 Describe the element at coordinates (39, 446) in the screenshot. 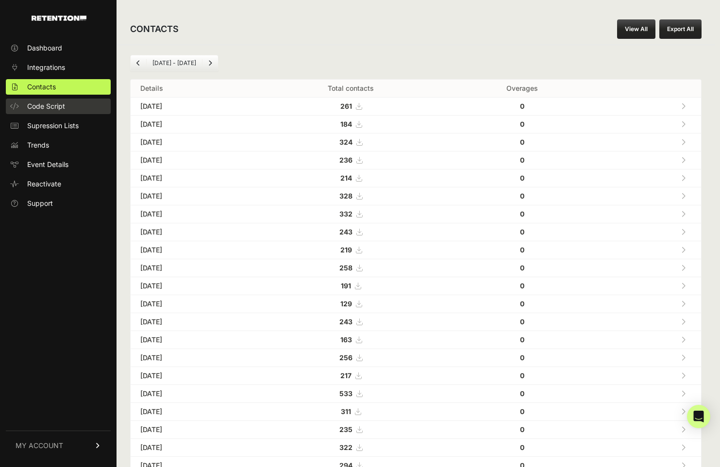

I see `span: MY ACCOUNT` at that location.